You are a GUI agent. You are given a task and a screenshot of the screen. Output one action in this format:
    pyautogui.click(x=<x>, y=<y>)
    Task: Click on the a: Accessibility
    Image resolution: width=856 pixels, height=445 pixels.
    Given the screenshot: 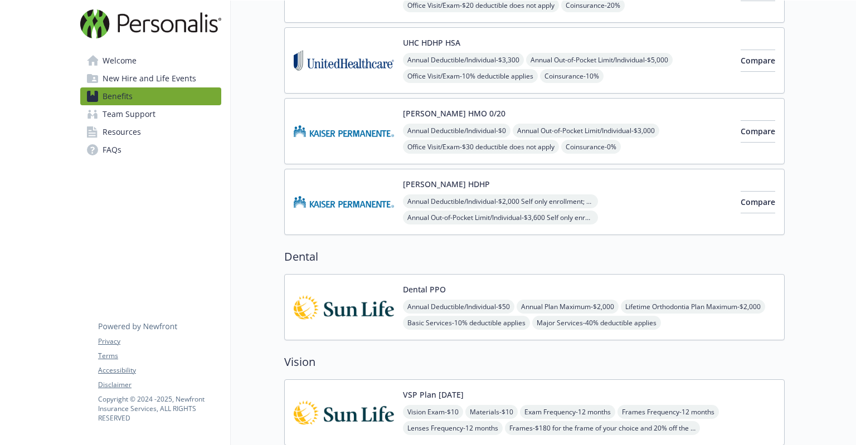 What is the action you would take?
    pyautogui.click(x=159, y=371)
    